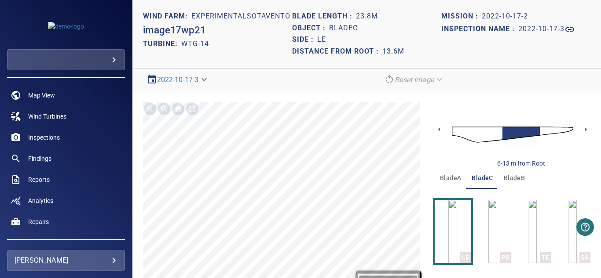  What do you see at coordinates (367, 16) in the screenshot?
I see `h1: 23.8m` at bounding box center [367, 16].